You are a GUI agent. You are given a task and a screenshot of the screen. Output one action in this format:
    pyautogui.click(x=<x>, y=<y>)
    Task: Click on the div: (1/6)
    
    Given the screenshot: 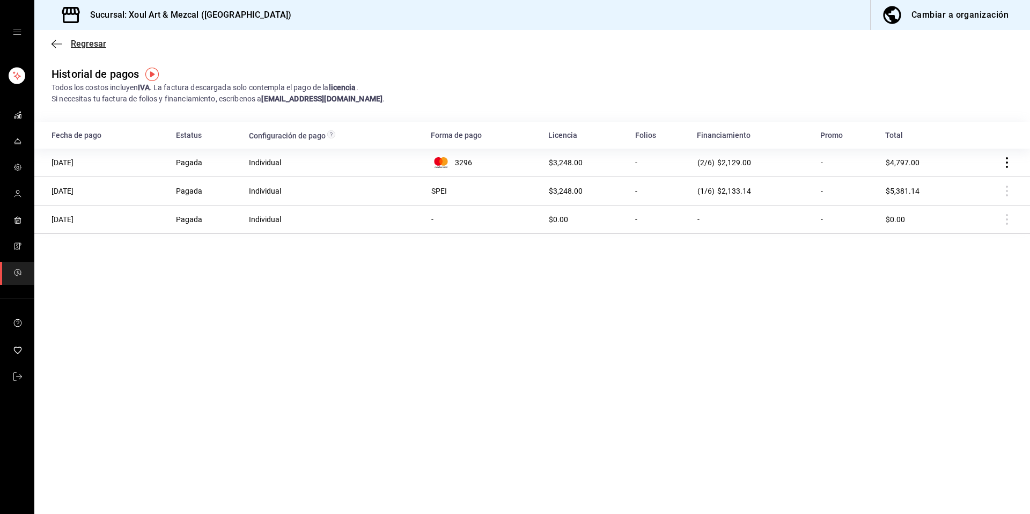 What is the action you would take?
    pyautogui.click(x=752, y=191)
    